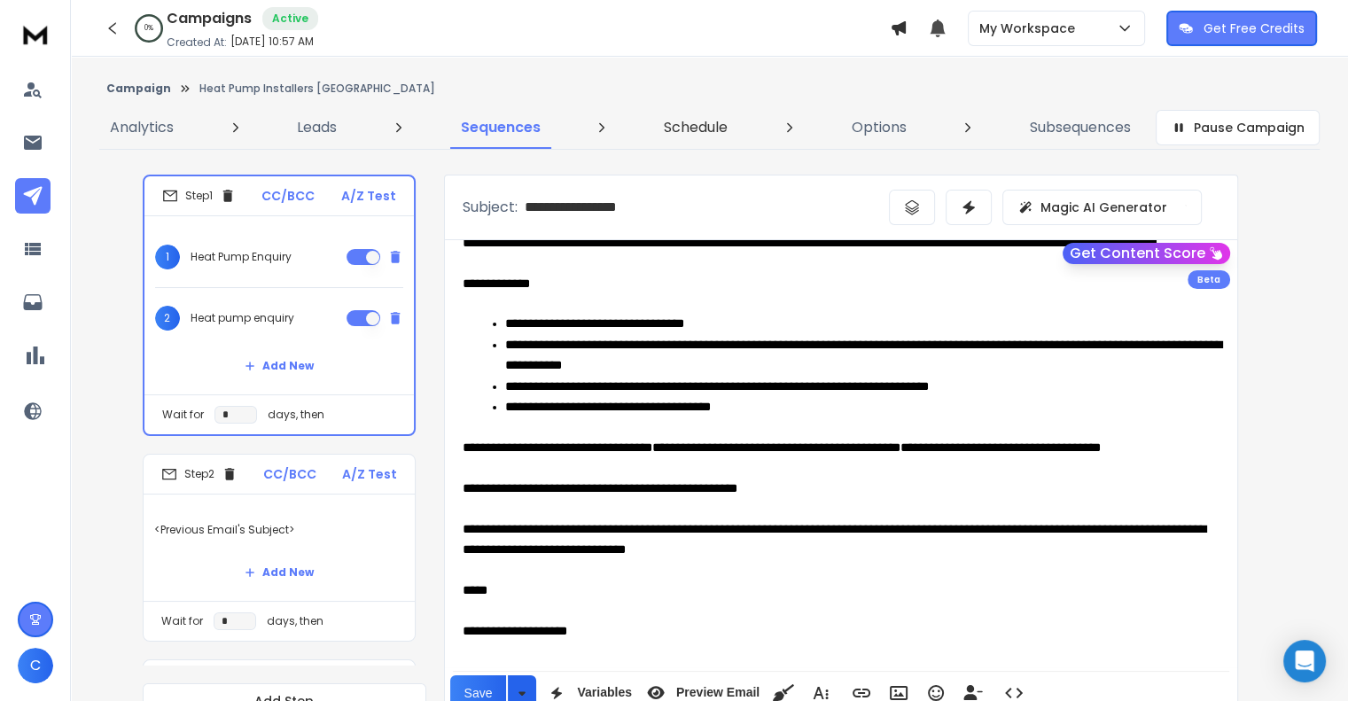  Describe the element at coordinates (1080, 128) in the screenshot. I see `p: Subsequences` at that location.